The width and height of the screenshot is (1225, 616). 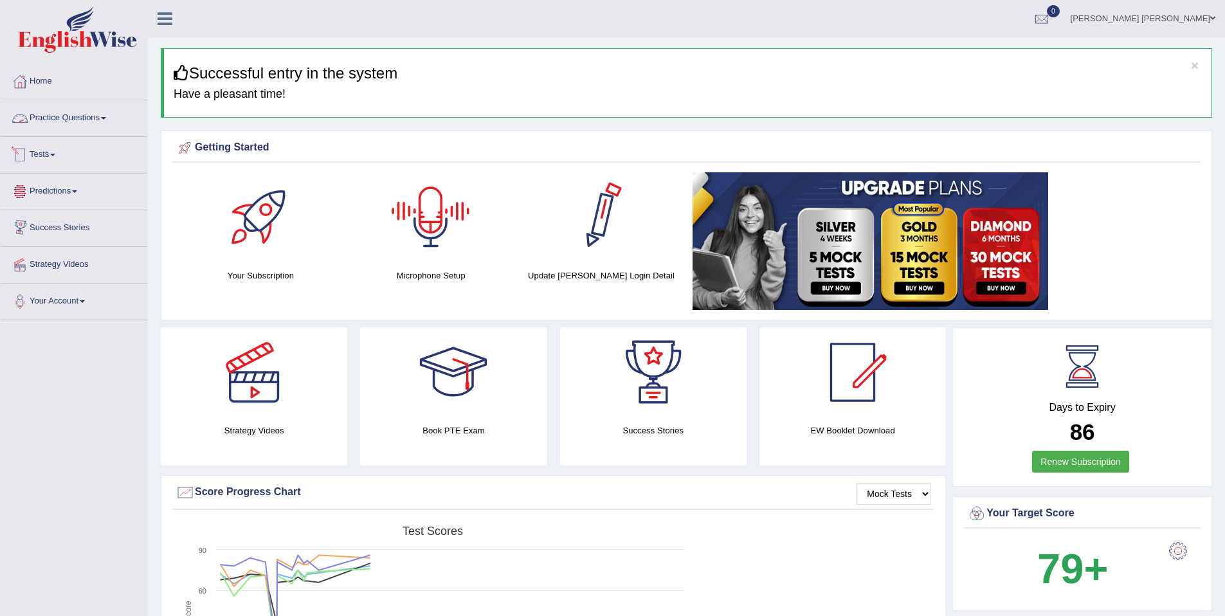 I want to click on h4: Book PTE Exam, so click(x=453, y=430).